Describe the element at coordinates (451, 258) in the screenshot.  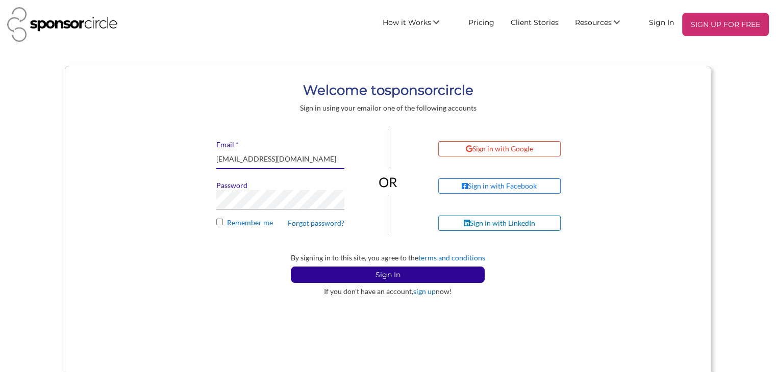
I see `a: terms and conditions` at that location.